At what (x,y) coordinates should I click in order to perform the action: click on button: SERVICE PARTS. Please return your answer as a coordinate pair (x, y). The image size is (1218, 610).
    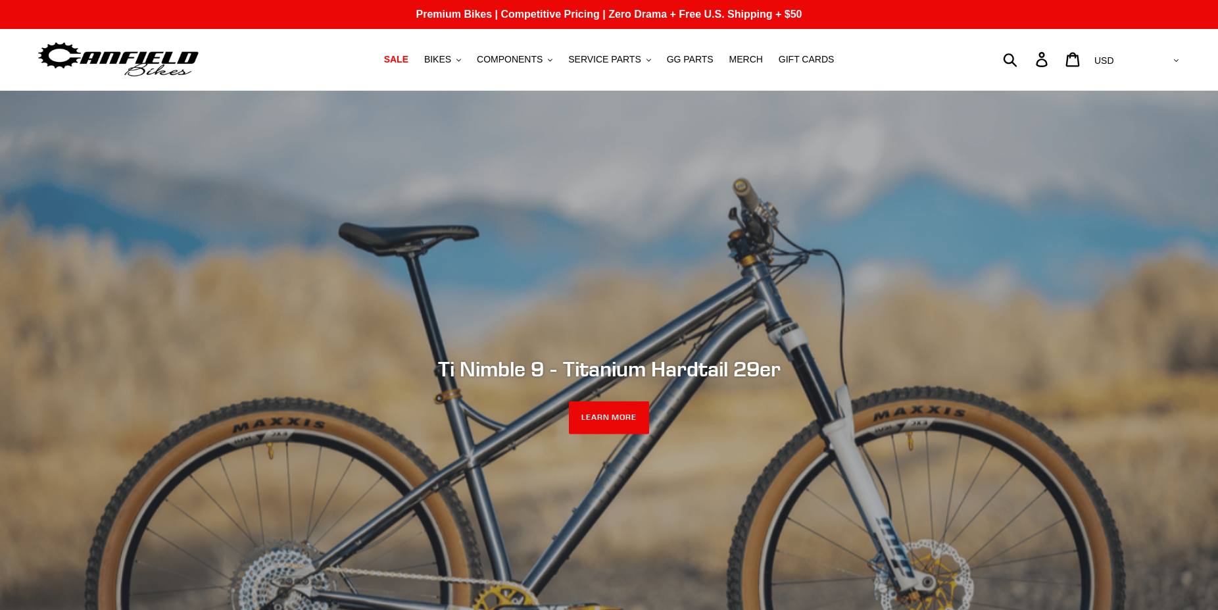
    Looking at the image, I should click on (609, 59).